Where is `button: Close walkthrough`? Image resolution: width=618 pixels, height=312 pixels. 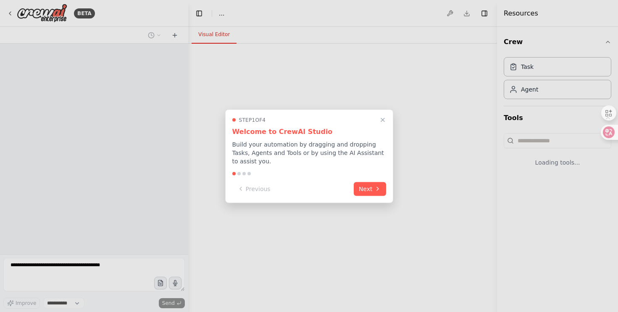 button: Close walkthrough is located at coordinates (383, 120).